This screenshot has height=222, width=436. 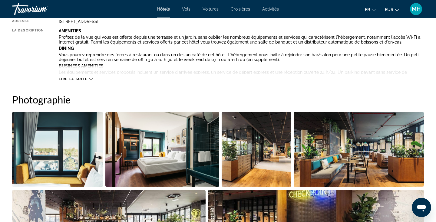 What do you see at coordinates (370, 9) in the screenshot?
I see `button: Change language` at bounding box center [370, 9].